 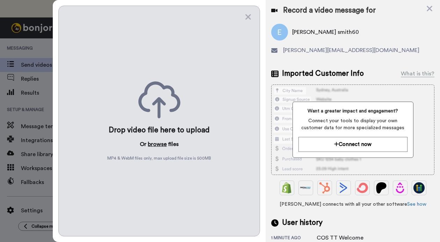 I want to click on img: Hubspot, so click(x=324, y=188).